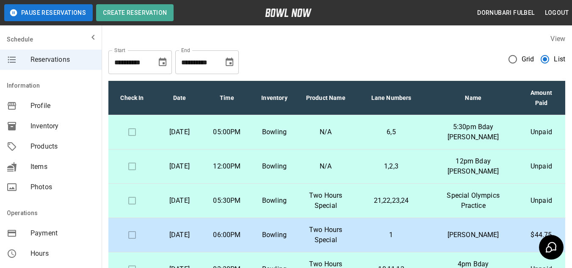  I want to click on p: 06:00PM, so click(227, 235).